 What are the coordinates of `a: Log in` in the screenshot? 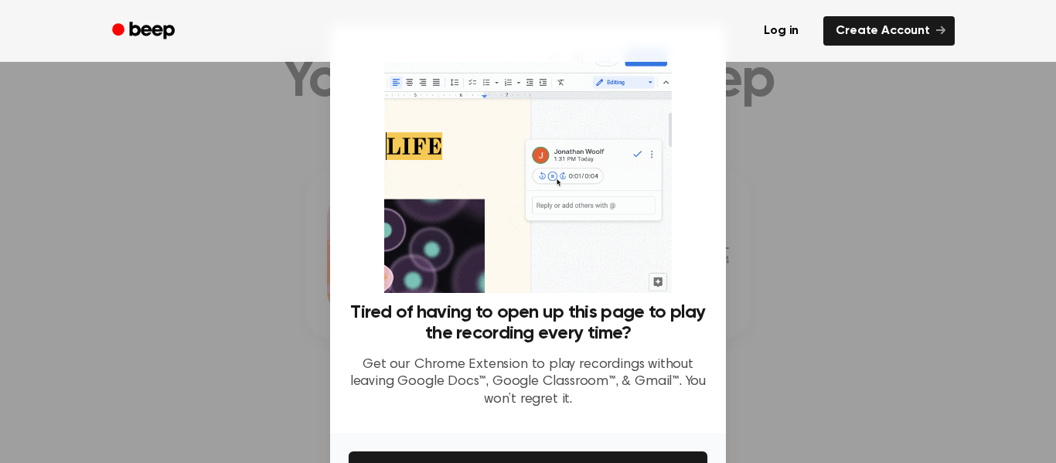 It's located at (781, 31).